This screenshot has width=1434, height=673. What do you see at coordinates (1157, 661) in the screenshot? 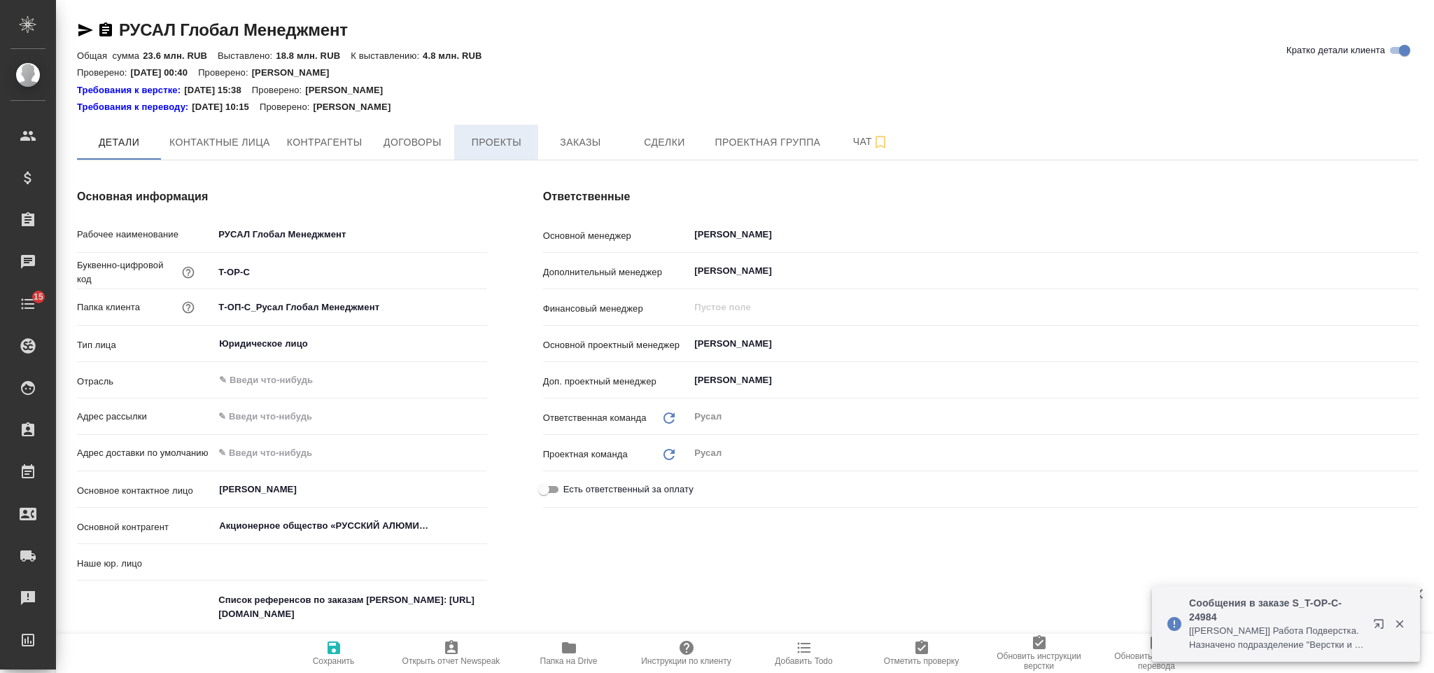
I see `span: Обновить инструкции перевода` at bounding box center [1157, 661].